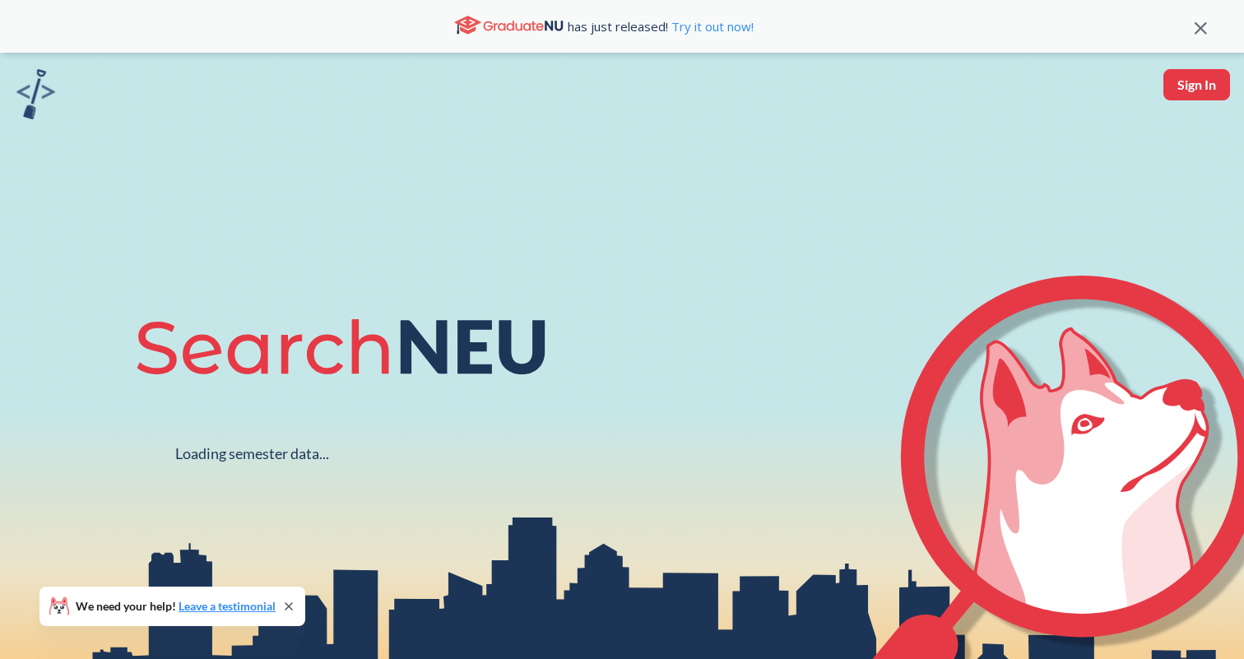  What do you see at coordinates (35, 96) in the screenshot?
I see `a: sandbox logo` at bounding box center [35, 96].